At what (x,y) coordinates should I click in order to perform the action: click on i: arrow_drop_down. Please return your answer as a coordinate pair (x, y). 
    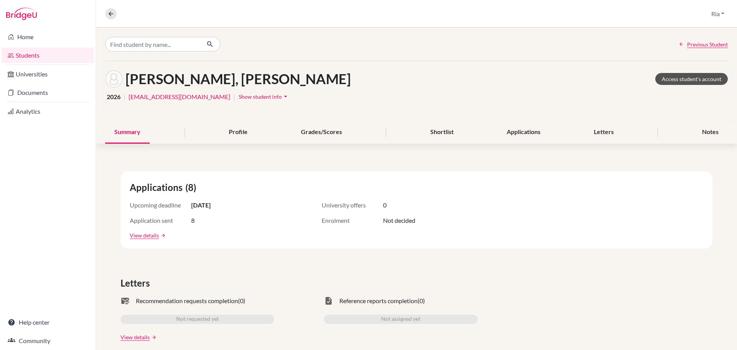
    Looking at the image, I should click on (286, 96).